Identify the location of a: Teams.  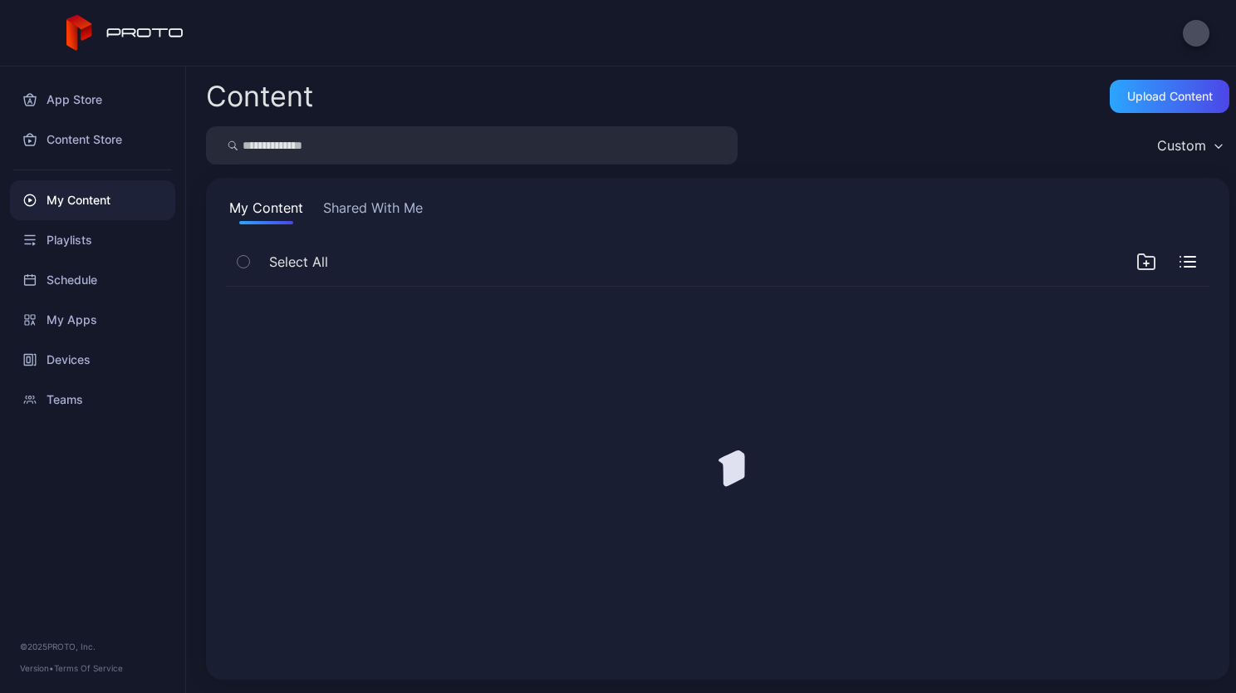
(92, 400).